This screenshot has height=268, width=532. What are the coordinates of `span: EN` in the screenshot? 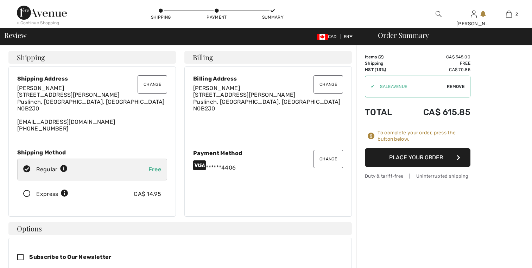 It's located at (348, 37).